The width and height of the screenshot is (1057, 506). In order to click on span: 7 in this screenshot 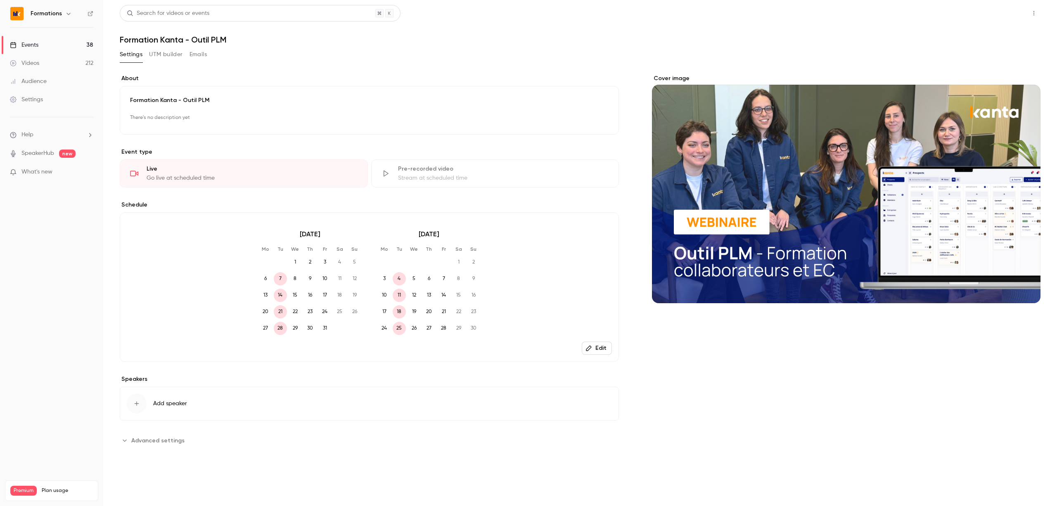, I will do `click(444, 279)`.